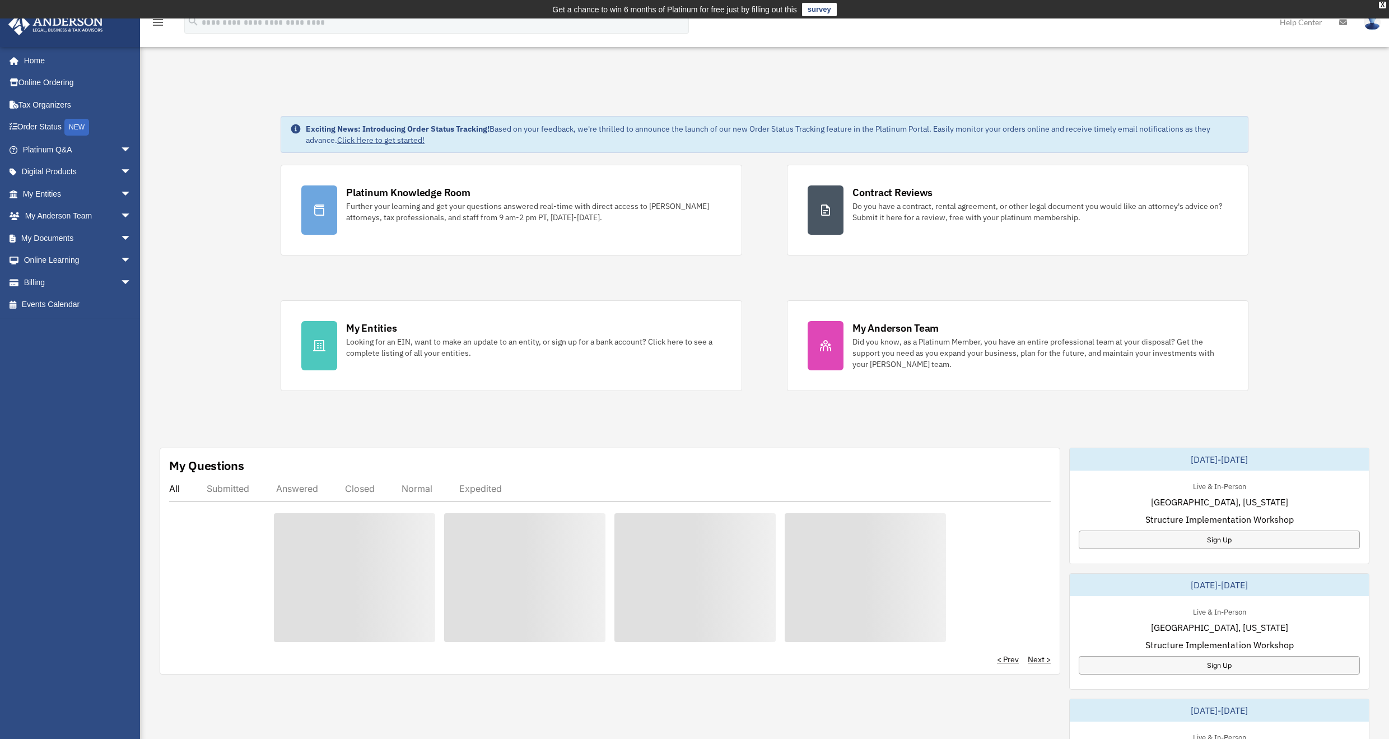 The height and width of the screenshot is (739, 1389). What do you see at coordinates (78, 305) in the screenshot?
I see `a: Events Calendar` at bounding box center [78, 305].